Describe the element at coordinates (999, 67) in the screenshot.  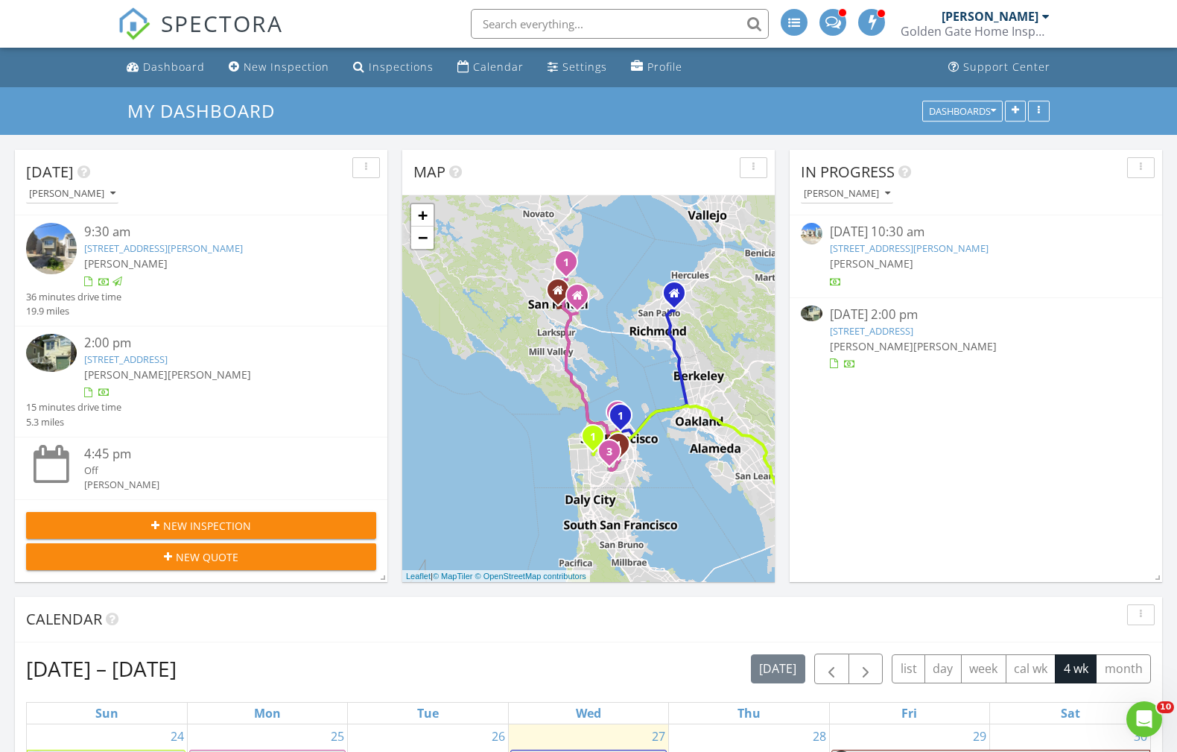
I see `a: Support Center` at that location.